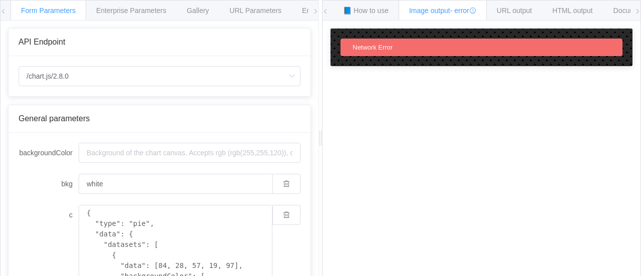  What do you see at coordinates (159, 76) in the screenshot?
I see `input: Select` at bounding box center [159, 76].